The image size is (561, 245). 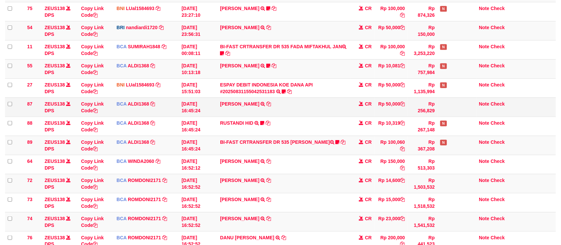 I want to click on a: Copy DIKRI KAMALUDIN to clipboard, so click(x=269, y=199).